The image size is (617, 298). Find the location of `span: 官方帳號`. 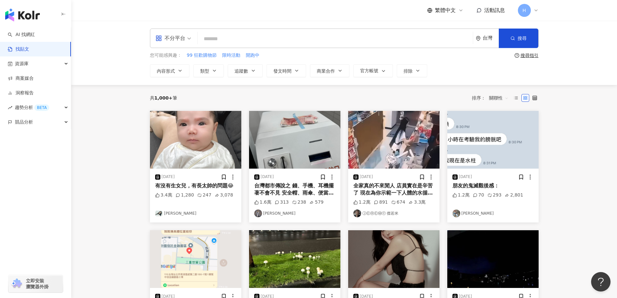

span: 官方帳號 is located at coordinates (369, 71).